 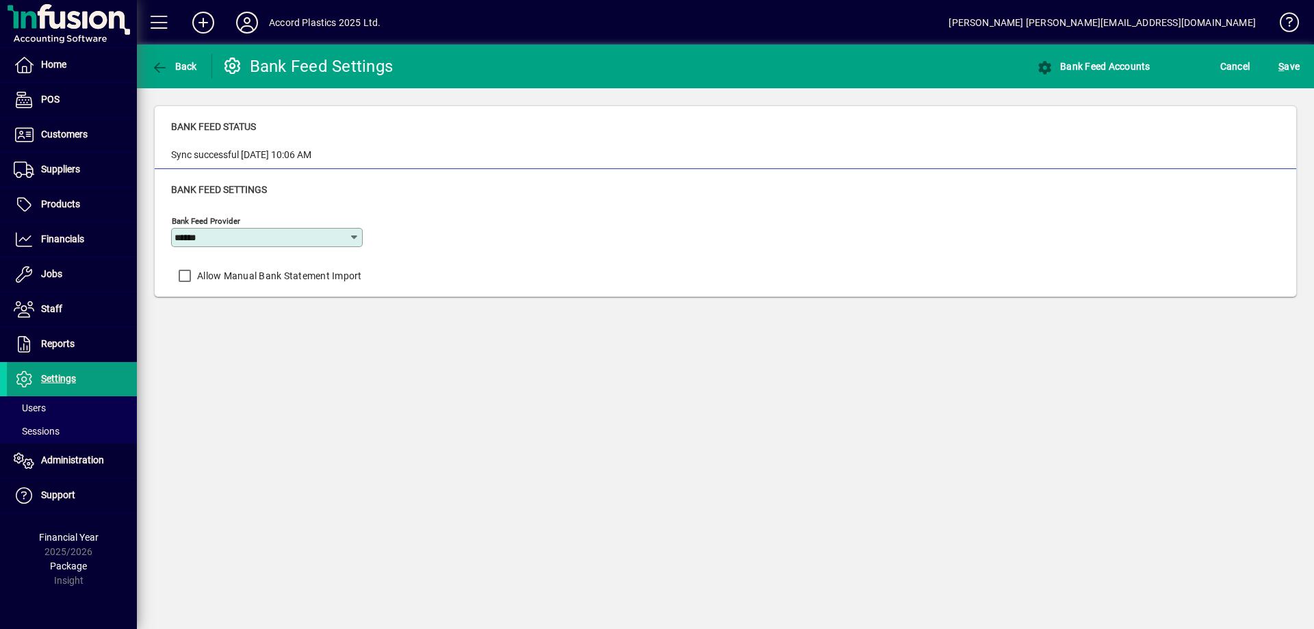 I want to click on span: Staff, so click(x=51, y=309).